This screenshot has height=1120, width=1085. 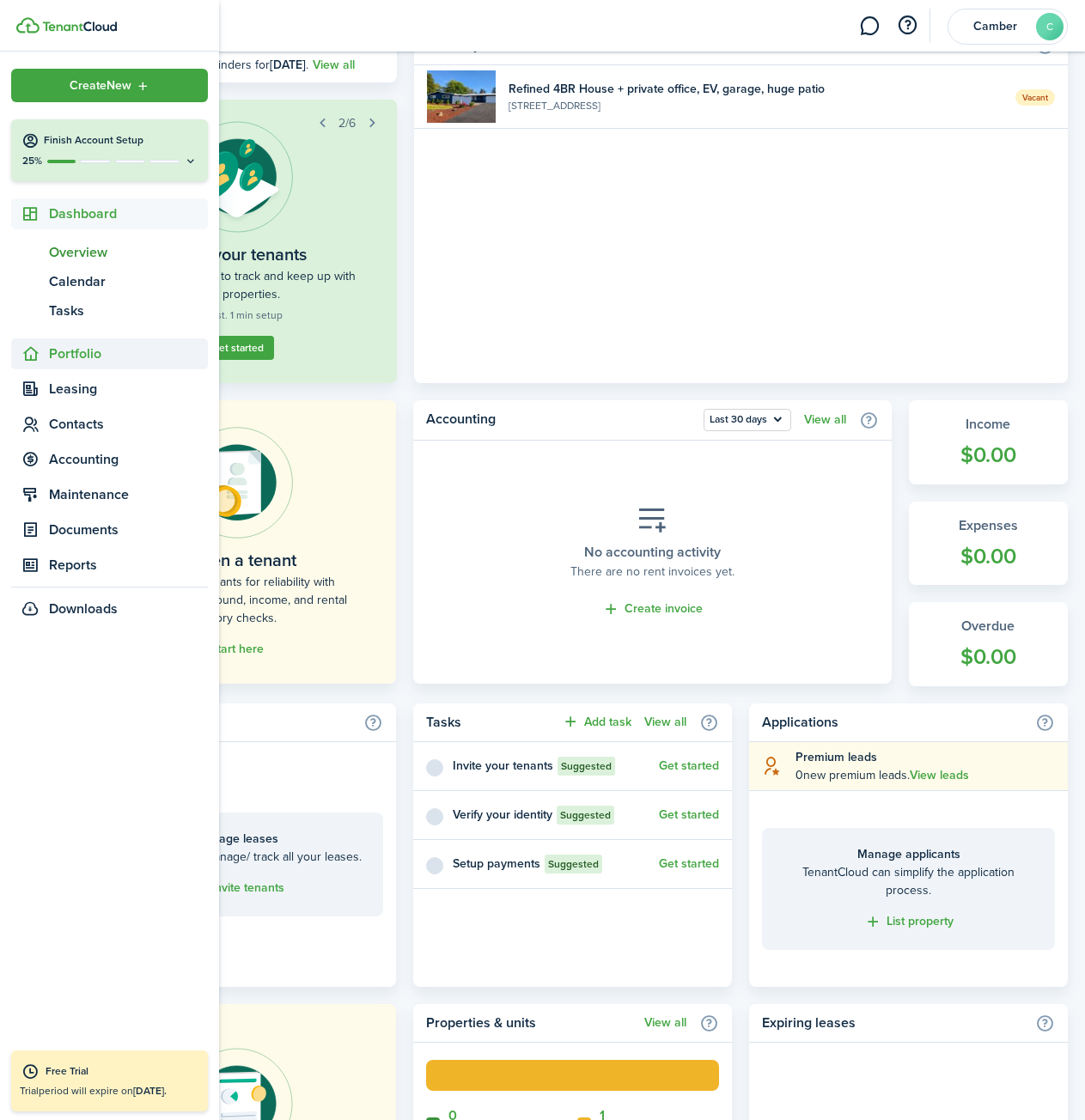 What do you see at coordinates (925, 774) in the screenshot?
I see `explanation-description: 0 new premium leads .` at bounding box center [925, 774].